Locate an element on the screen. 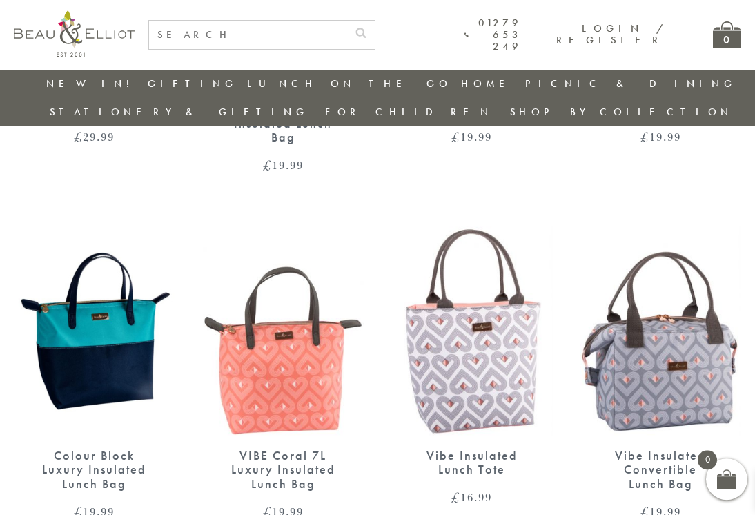  div: VIBE Coral 7L Luxury Insulated Lunch Bag is located at coordinates (284, 470).